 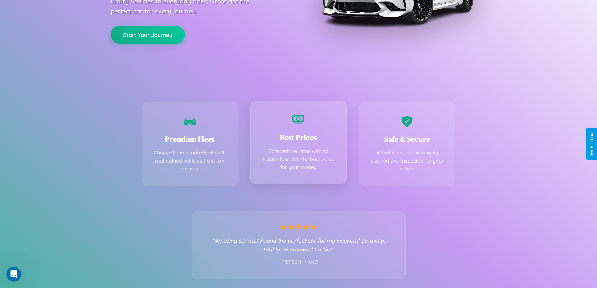 I want to click on div: Give Feedback, so click(x=592, y=144).